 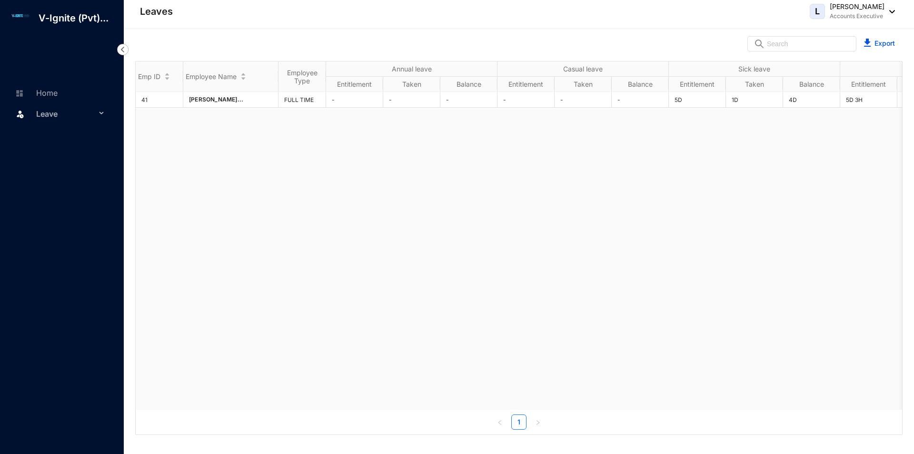 What do you see at coordinates (412, 69) in the screenshot?
I see `th: Annual leave` at bounding box center [412, 69].